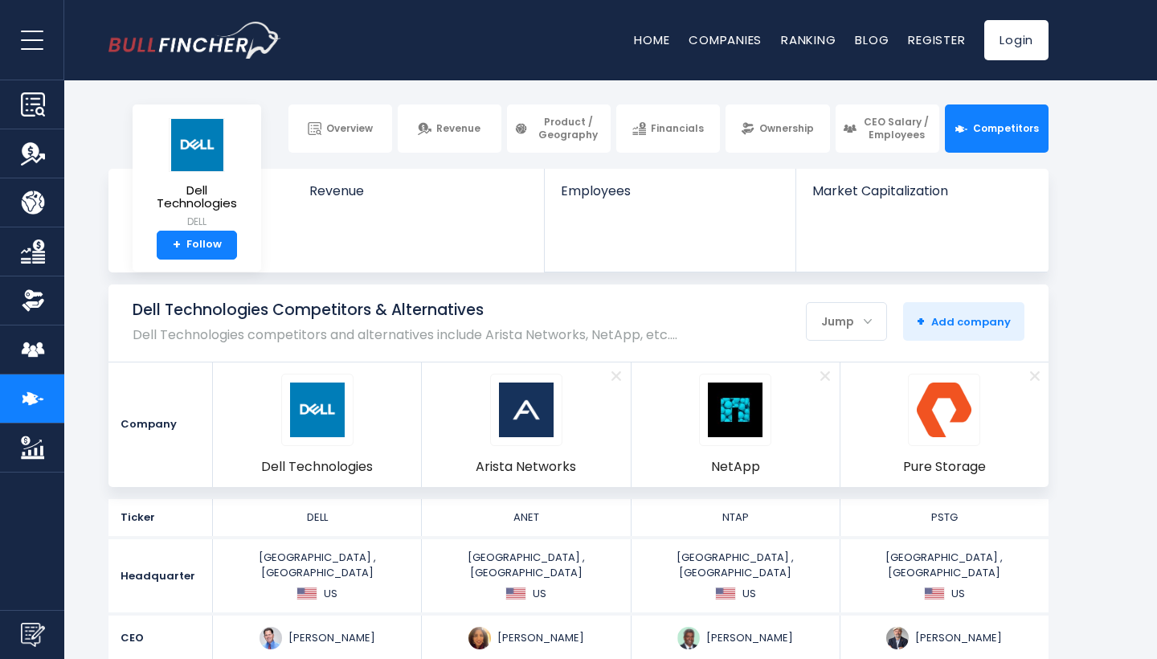 The width and height of the screenshot is (1157, 659). What do you see at coordinates (922, 197) in the screenshot?
I see `a: Market Capitalization` at bounding box center [922, 197].